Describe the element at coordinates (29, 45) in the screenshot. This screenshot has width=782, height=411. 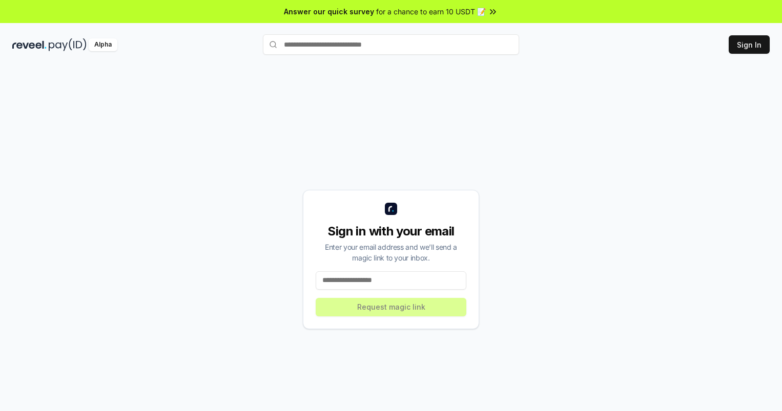
I see `img: reveel_dark` at that location.